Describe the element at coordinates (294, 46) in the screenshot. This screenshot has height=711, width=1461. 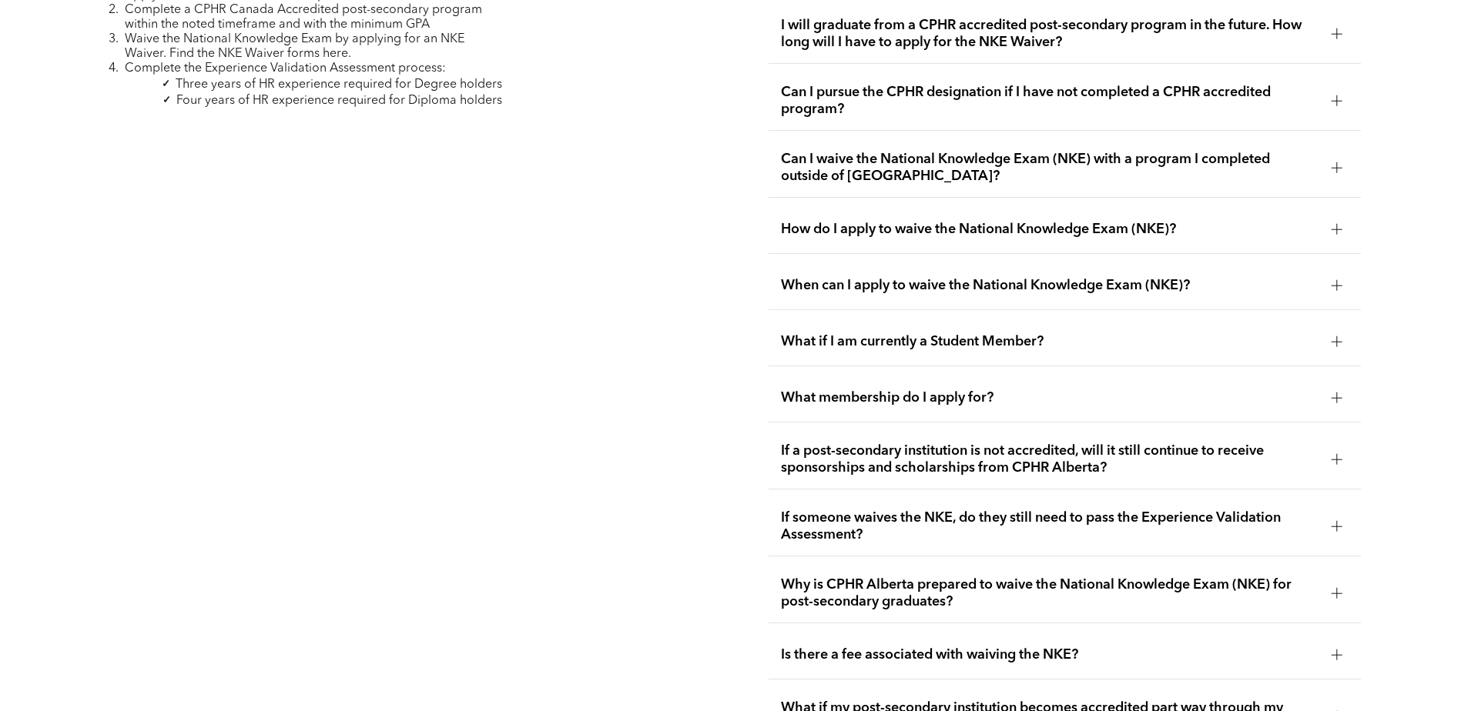
I see `span: Waive the National Knowledge Exam by applying for an NKE Waiver. Find the NKE Waiver forms here.` at that location.